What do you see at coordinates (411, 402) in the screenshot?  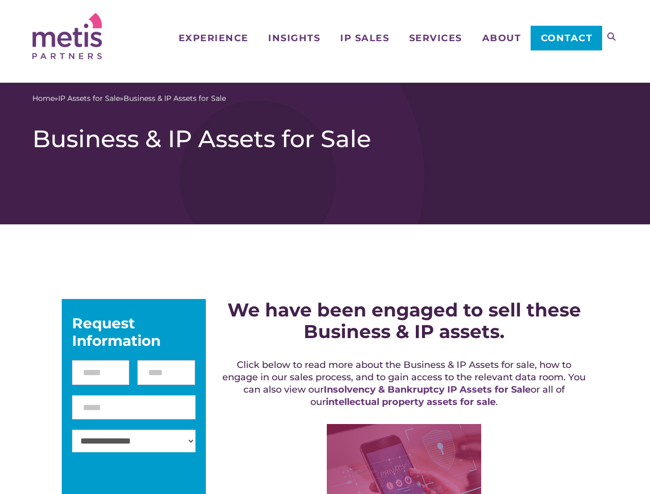 I see `a: intellectual property assets for sale` at bounding box center [411, 402].